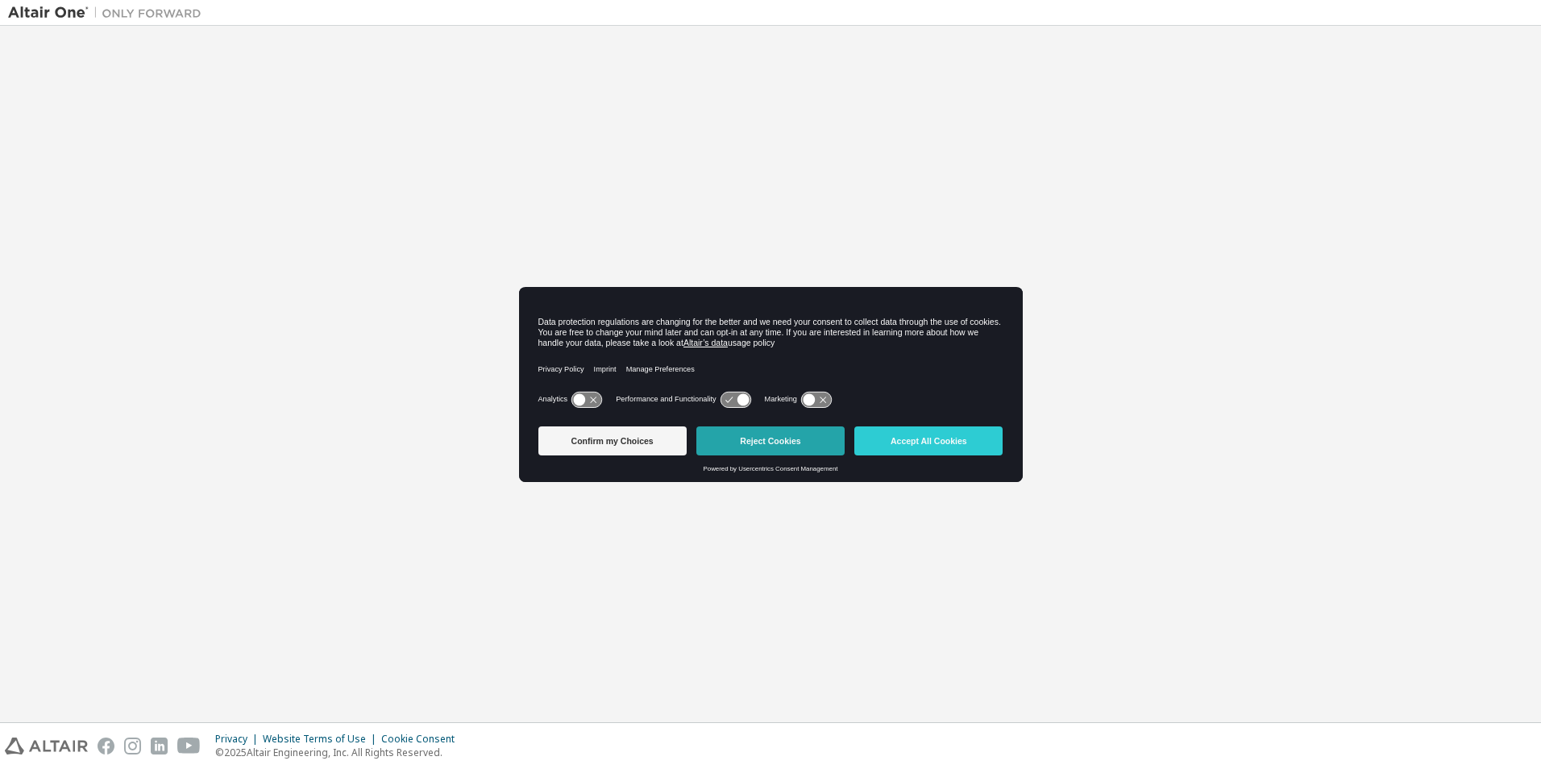 The image size is (1541, 769). What do you see at coordinates (46, 746) in the screenshot?
I see `img: altair_logo.svg` at bounding box center [46, 746].